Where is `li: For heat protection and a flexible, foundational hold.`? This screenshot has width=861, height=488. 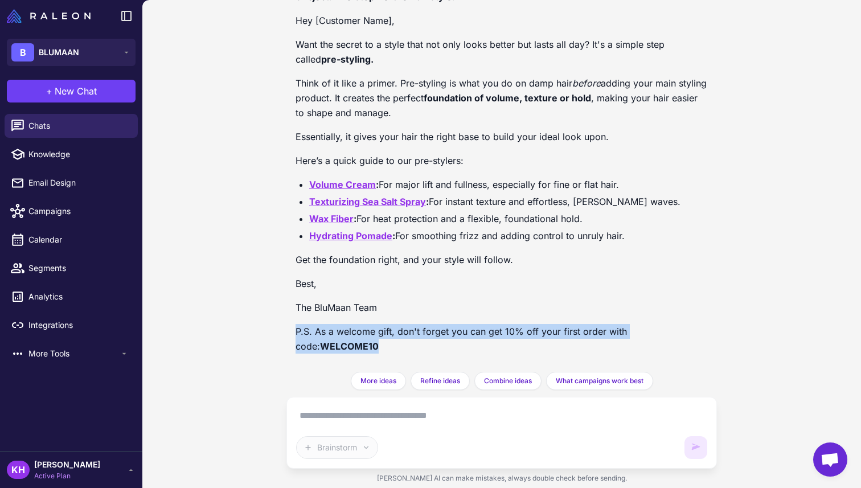
li: For heat protection and a flexible, foundational hold. is located at coordinates (508, 219).